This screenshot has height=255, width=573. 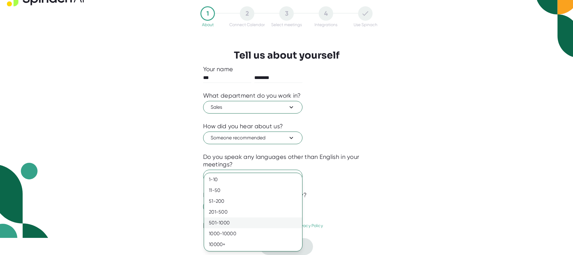 I want to click on div: 501-1000, so click(x=253, y=223).